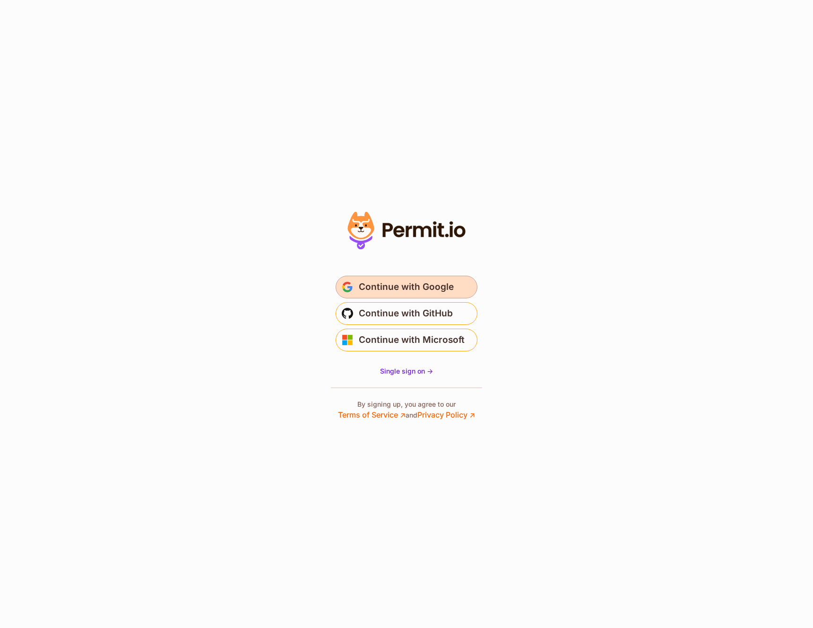 This screenshot has height=628, width=813. I want to click on button: Continue with Google, so click(406, 287).